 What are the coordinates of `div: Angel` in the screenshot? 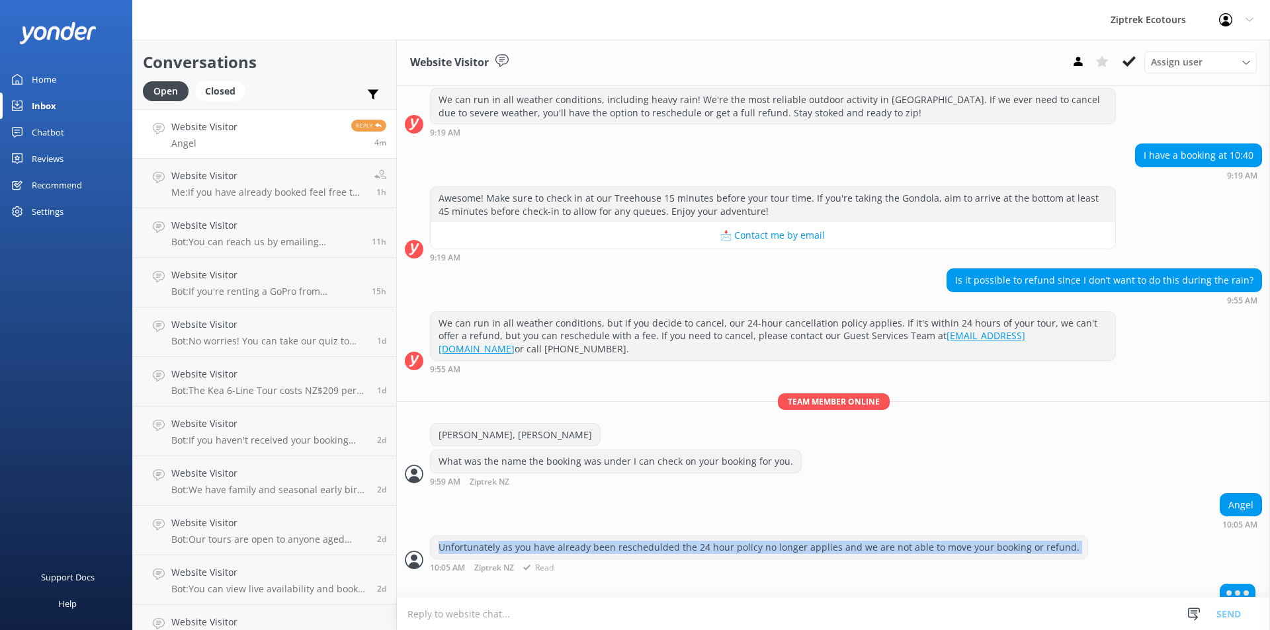 It's located at (1241, 505).